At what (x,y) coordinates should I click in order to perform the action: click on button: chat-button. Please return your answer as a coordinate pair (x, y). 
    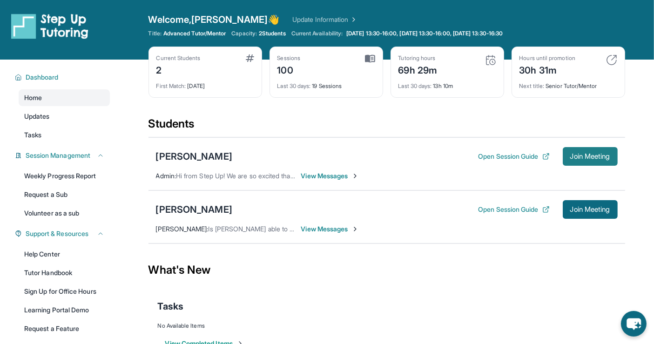
    Looking at the image, I should click on (633, 323).